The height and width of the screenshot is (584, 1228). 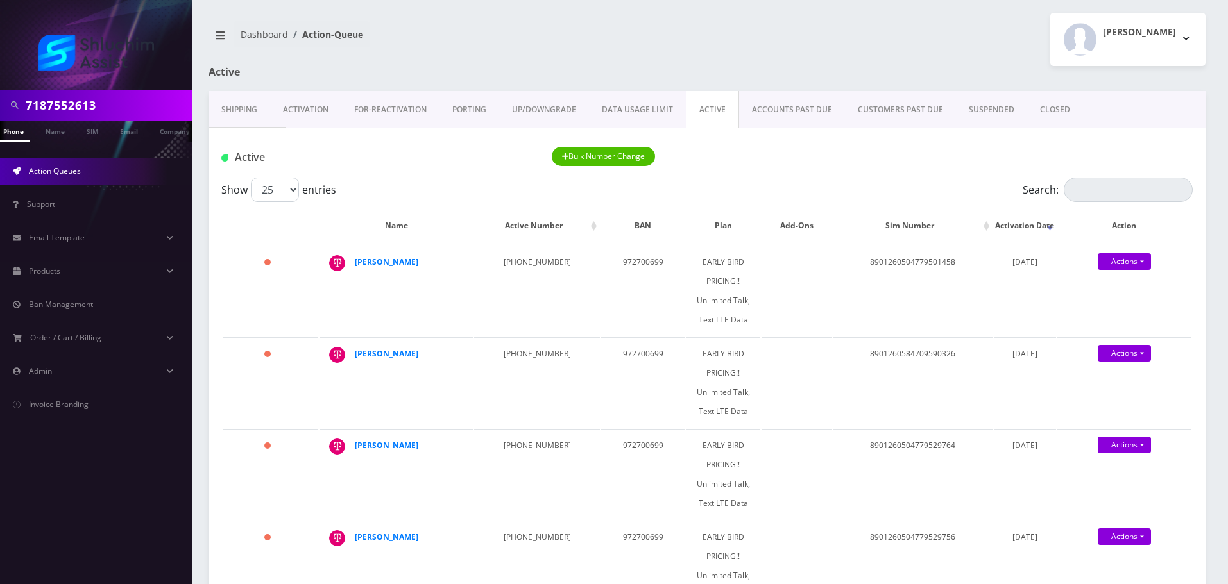 I want to click on a: Email, so click(x=129, y=130).